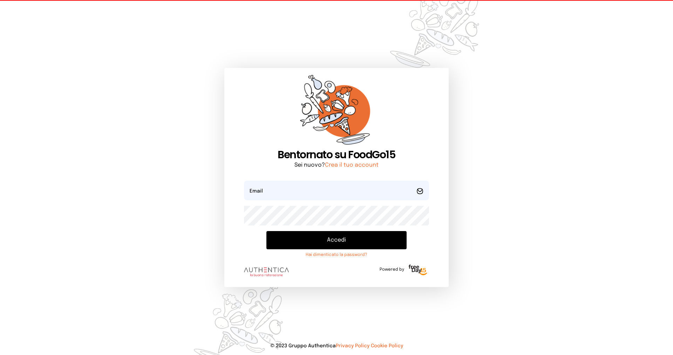 This screenshot has width=673, height=355. I want to click on img: sticker-orange.65babaf.png, so click(336, 112).